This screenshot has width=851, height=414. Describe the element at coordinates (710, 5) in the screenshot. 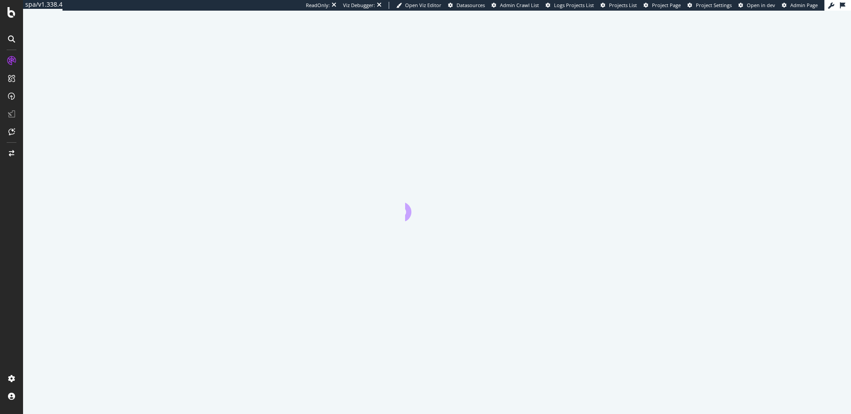

I see `a: Project Settings` at that location.